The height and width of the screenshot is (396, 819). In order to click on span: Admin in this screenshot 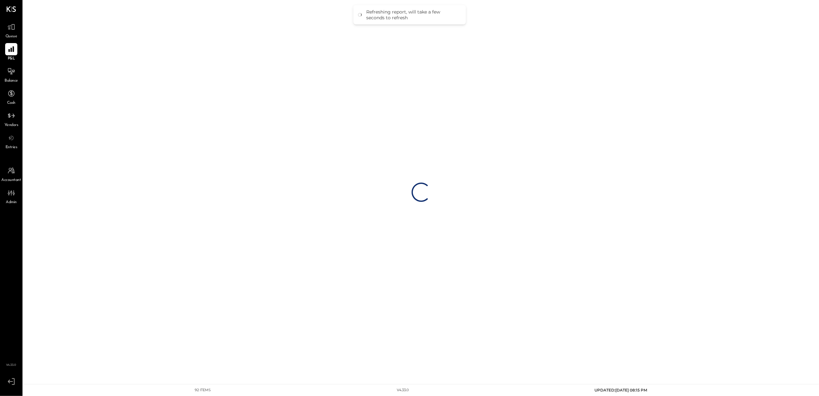, I will do `click(11, 203)`.